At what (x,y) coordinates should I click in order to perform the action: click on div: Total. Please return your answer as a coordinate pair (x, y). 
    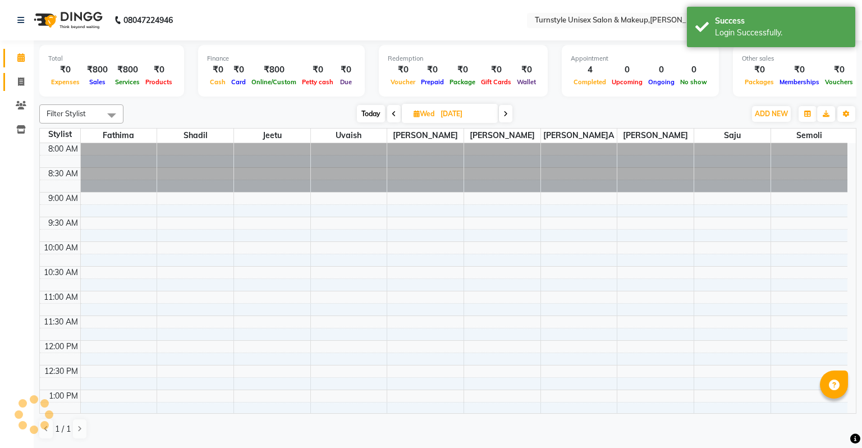
    Looking at the image, I should click on (112, 58).